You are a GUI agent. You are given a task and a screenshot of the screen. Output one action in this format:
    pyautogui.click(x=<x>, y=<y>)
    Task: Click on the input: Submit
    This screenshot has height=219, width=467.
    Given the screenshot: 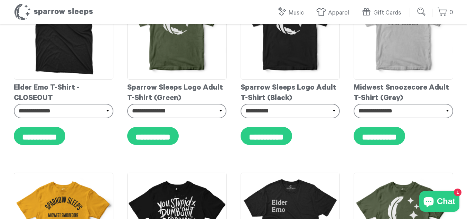 What is the action you would take?
    pyautogui.click(x=422, y=12)
    